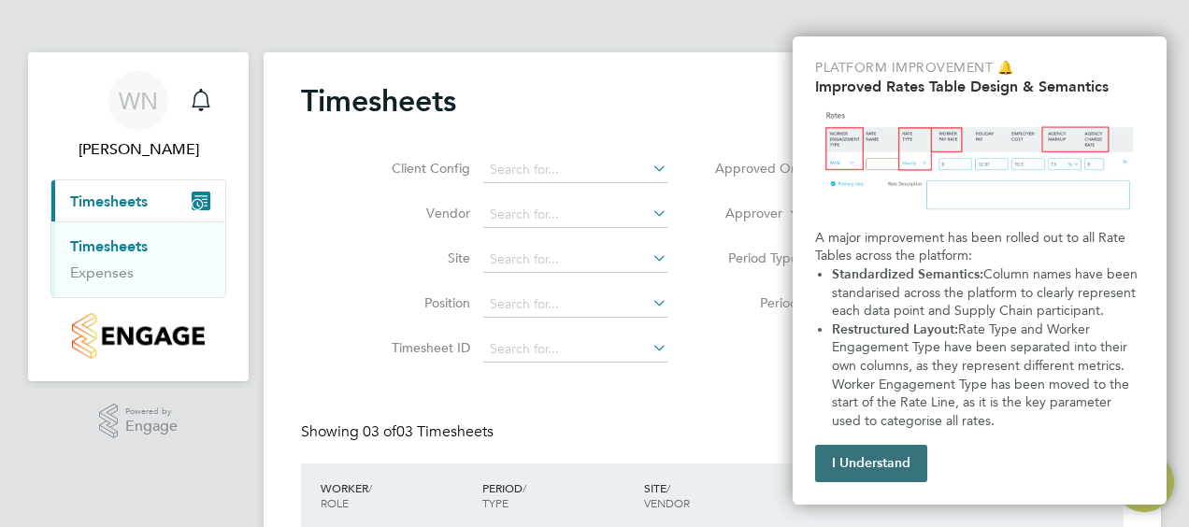 This screenshot has width=1189, height=527. Describe the element at coordinates (428, 168) in the screenshot. I see `label: Client Config` at that location.